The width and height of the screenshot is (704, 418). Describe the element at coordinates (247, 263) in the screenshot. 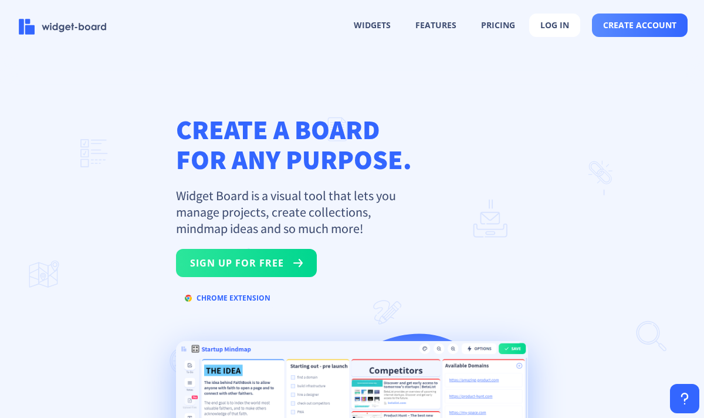

I see `button: sign up for free` at that location.